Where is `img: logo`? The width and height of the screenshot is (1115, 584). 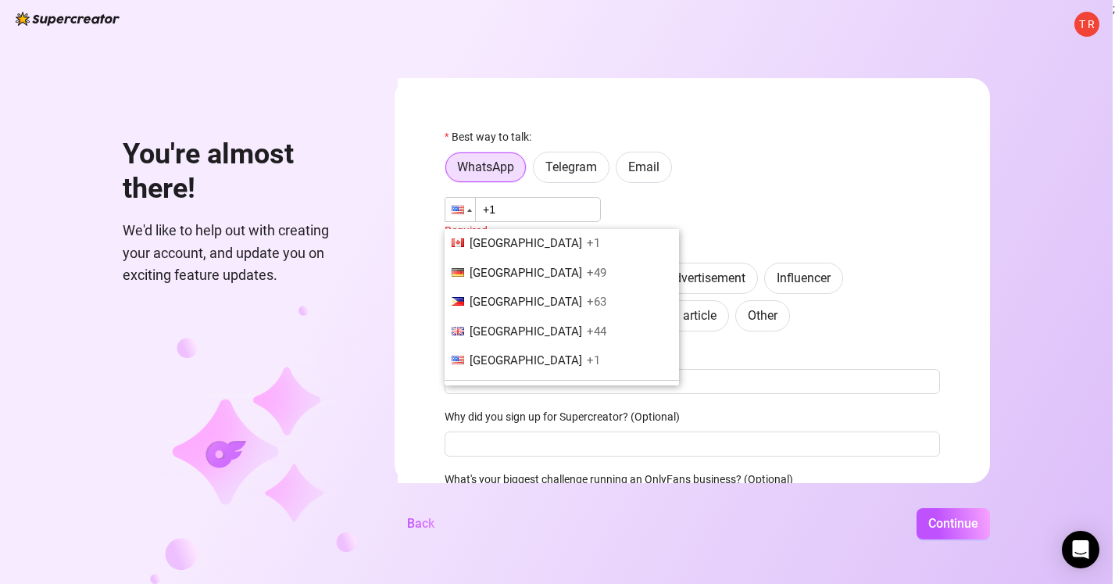 img: logo is located at coordinates (67, 19).